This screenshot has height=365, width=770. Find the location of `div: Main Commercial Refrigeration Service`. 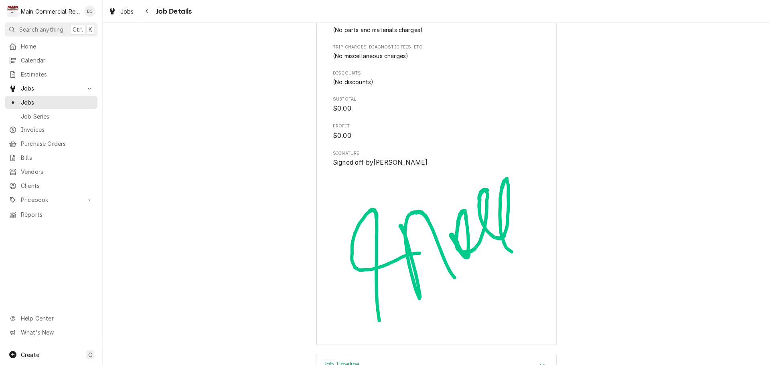

div: Main Commercial Refrigeration Service is located at coordinates (50, 11).